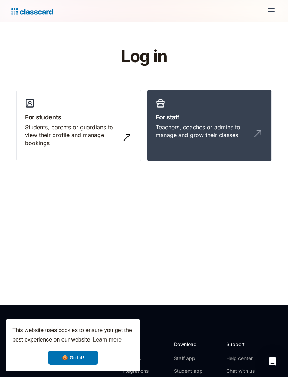  What do you see at coordinates (73, 345) in the screenshot?
I see `div: cookieconsent` at bounding box center [73, 345].